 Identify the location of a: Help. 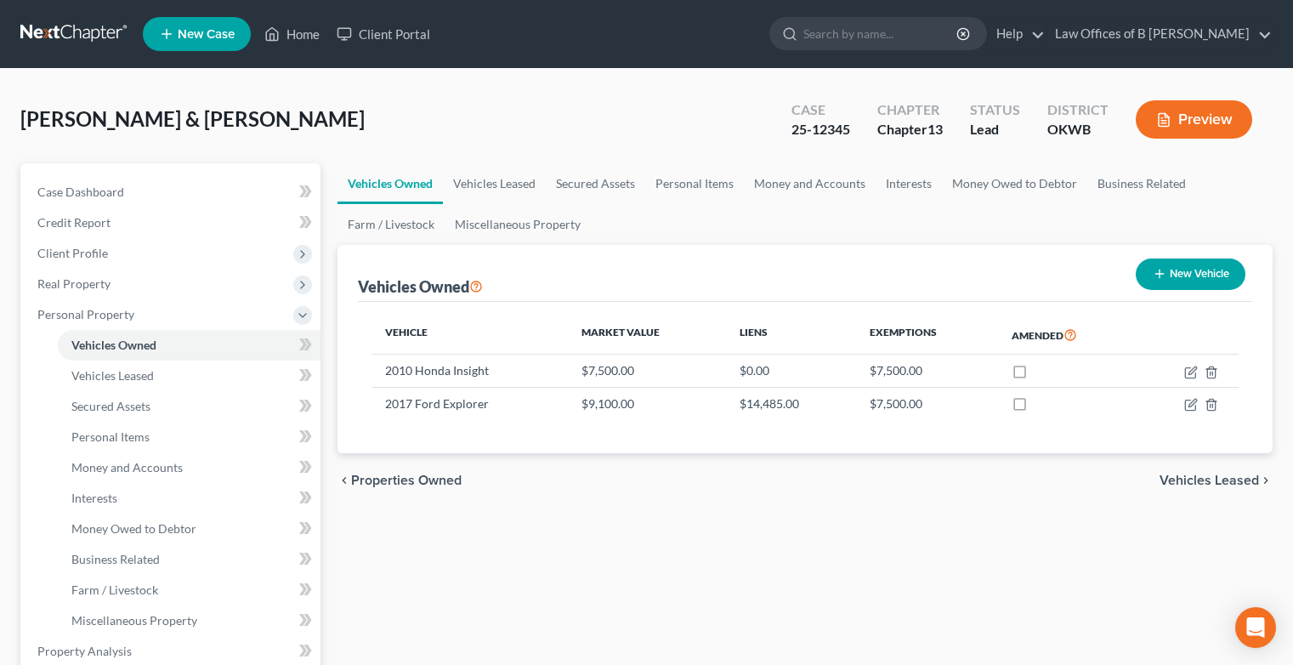
(1016, 34).